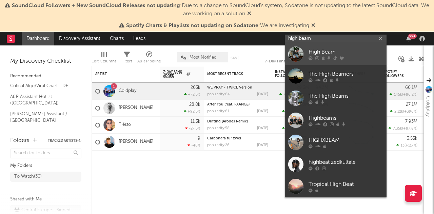  I want to click on div: 60.1M, so click(411, 87).